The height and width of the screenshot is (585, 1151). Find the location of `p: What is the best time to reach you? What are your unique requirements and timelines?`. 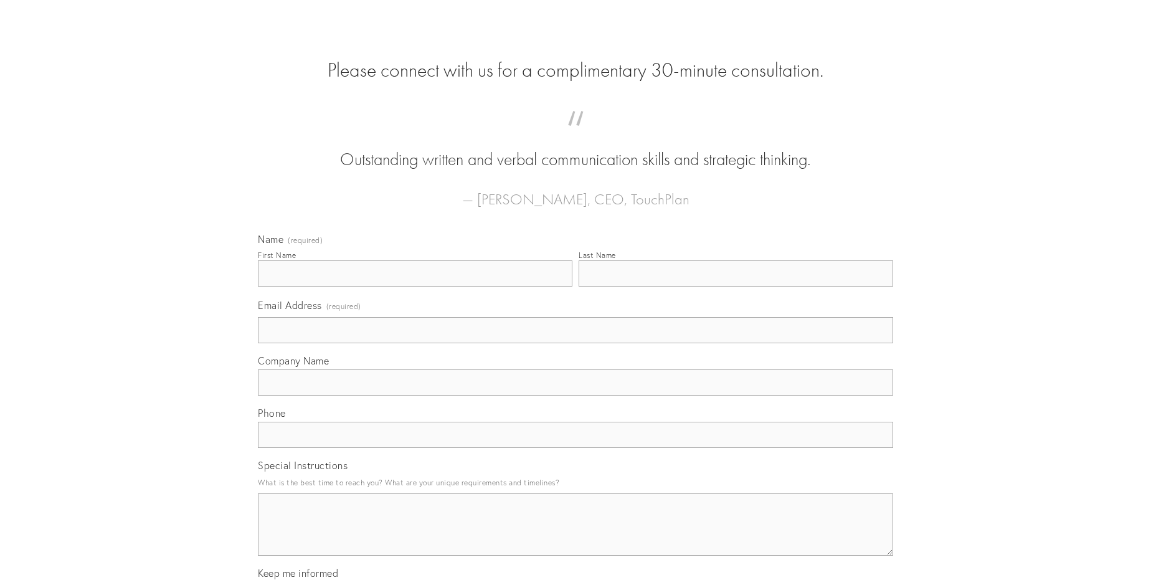

p: What is the best time to reach you? What are your unique requirements and timelines? is located at coordinates (576, 482).